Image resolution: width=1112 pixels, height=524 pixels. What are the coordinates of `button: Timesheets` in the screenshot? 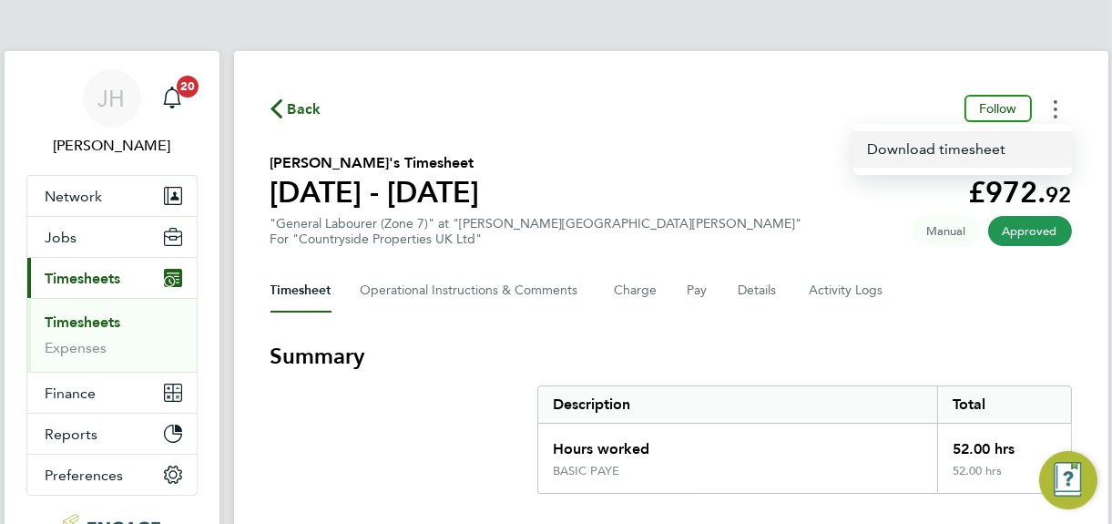 It's located at (112, 278).